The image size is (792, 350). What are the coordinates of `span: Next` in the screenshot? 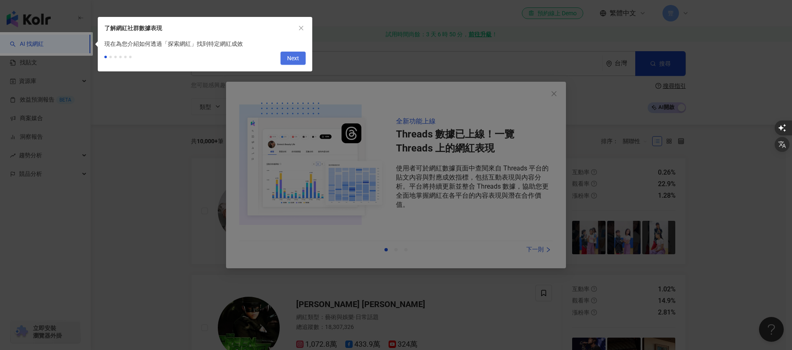 It's located at (293, 59).